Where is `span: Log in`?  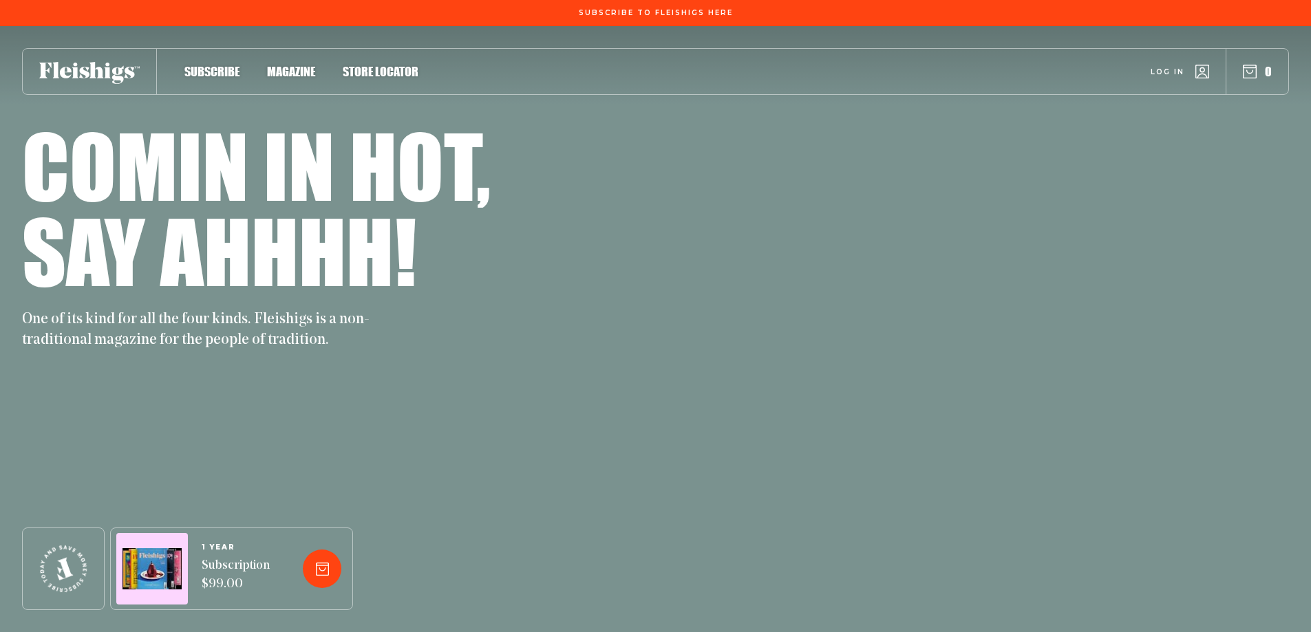 span: Log in is located at coordinates (1167, 72).